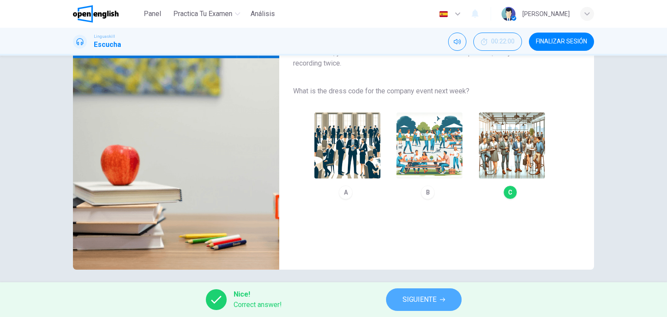 The width and height of the screenshot is (667, 317). Describe the element at coordinates (263, 14) in the screenshot. I see `span: Análisis` at that location.